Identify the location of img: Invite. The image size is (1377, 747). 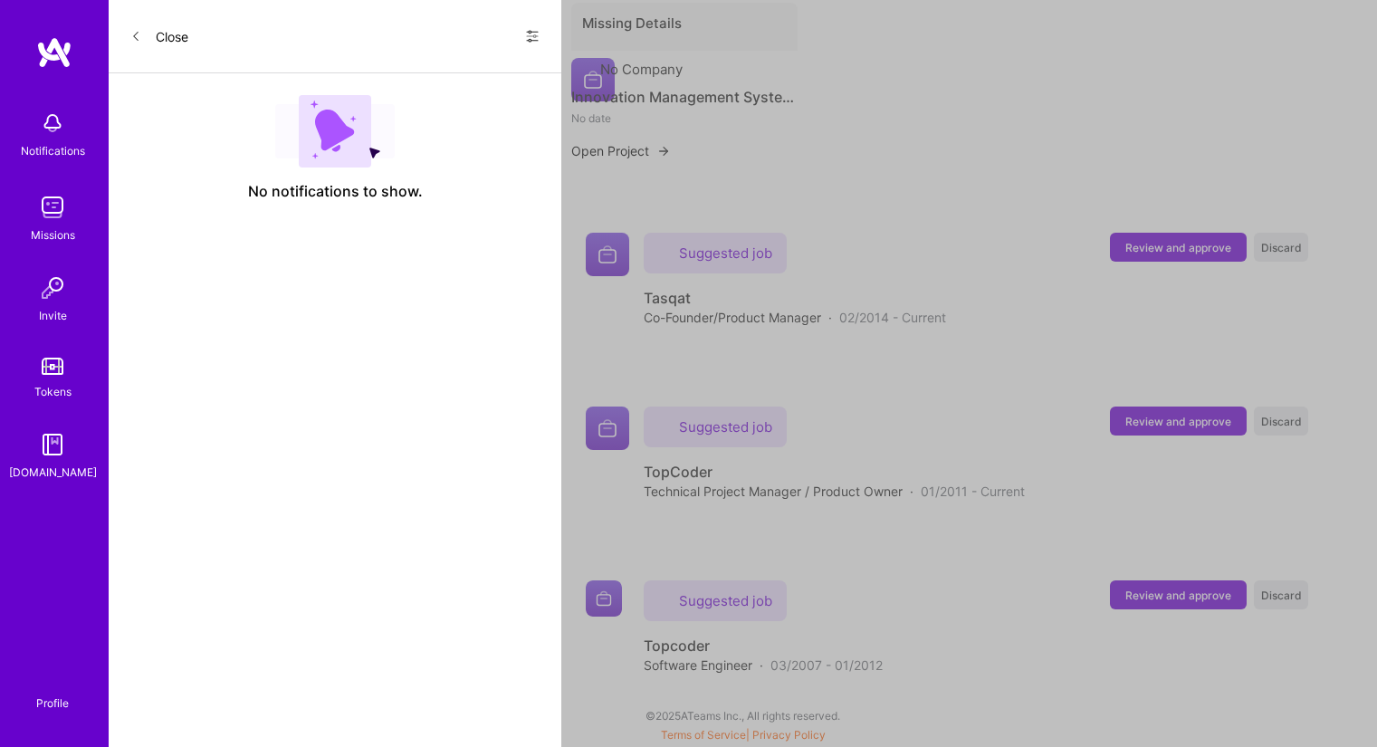
(53, 288).